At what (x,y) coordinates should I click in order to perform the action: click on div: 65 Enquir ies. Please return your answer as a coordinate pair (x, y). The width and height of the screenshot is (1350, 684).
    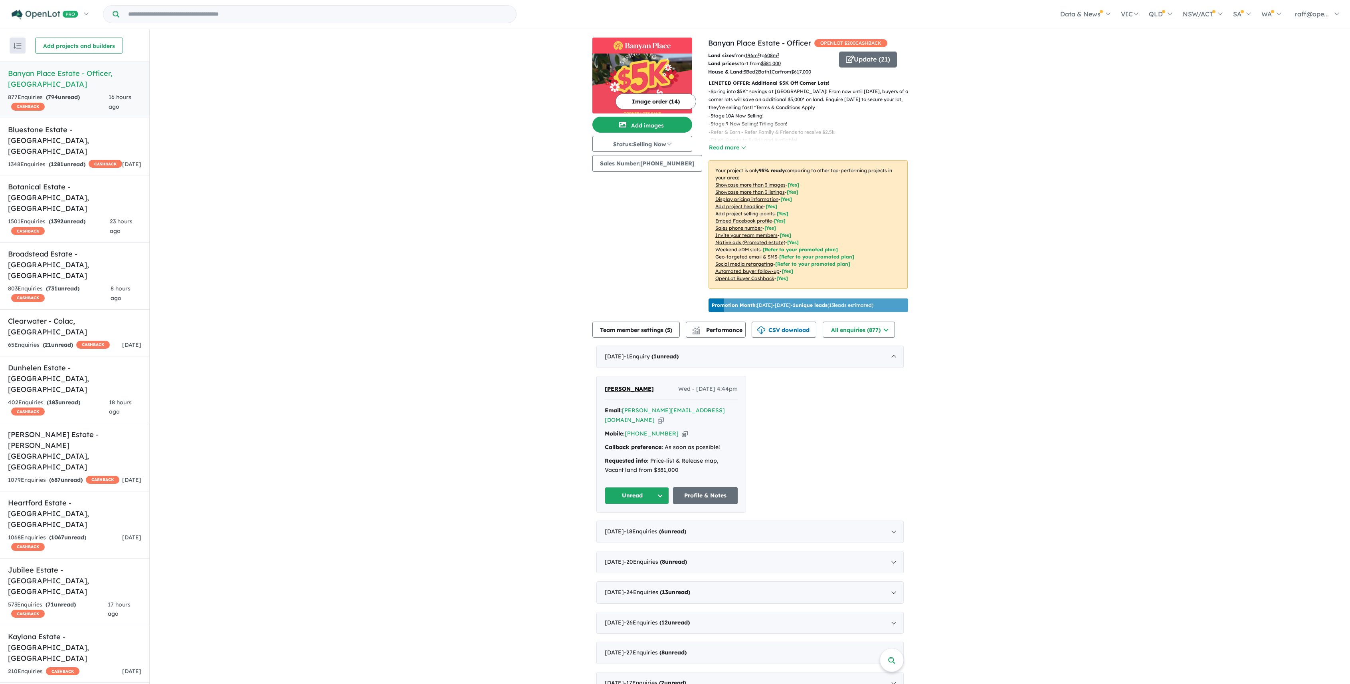
    Looking at the image, I should click on (59, 345).